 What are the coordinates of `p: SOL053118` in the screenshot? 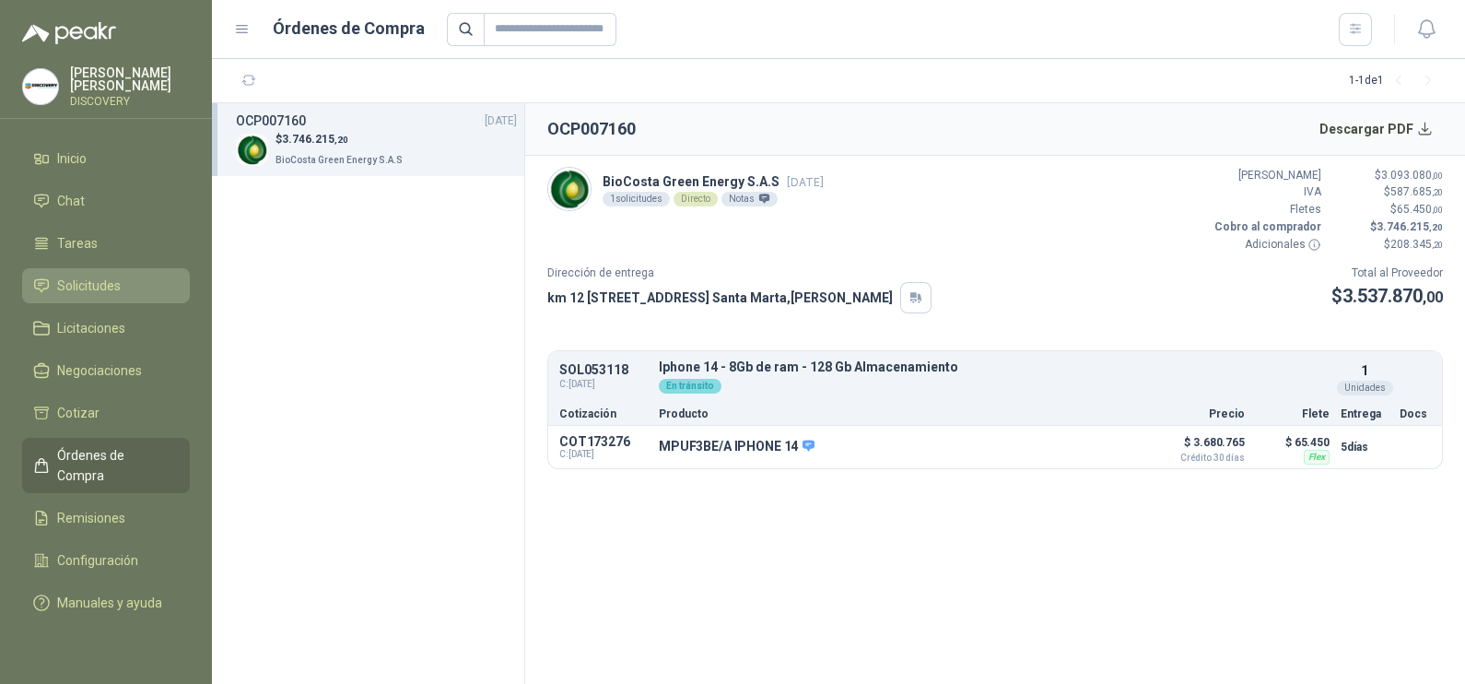 It's located at (604, 370).